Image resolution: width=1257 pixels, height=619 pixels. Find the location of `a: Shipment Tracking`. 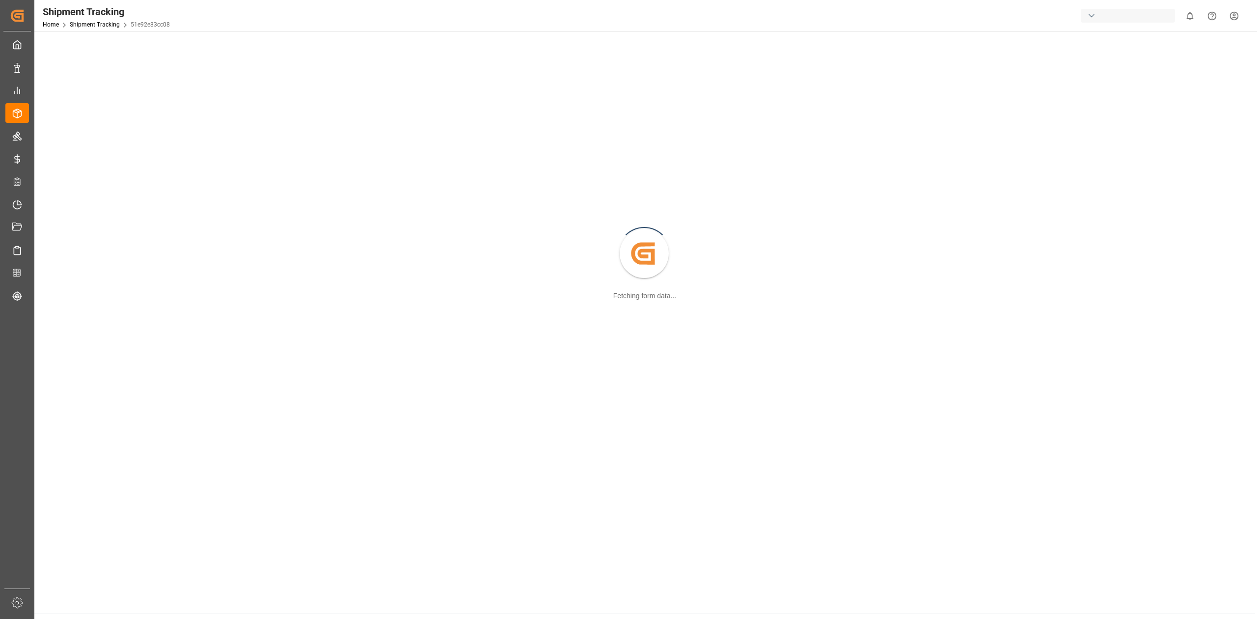

a: Shipment Tracking is located at coordinates (95, 25).